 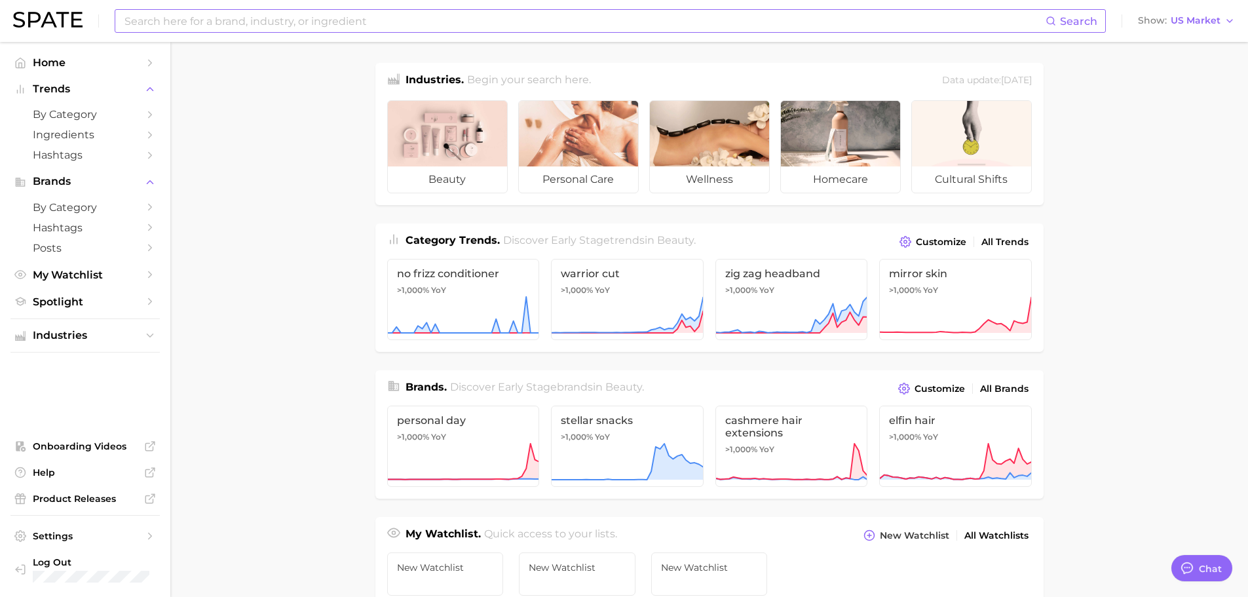 What do you see at coordinates (955, 446) in the screenshot?
I see `a: elfin hair>1,000% YoY` at bounding box center [955, 446].